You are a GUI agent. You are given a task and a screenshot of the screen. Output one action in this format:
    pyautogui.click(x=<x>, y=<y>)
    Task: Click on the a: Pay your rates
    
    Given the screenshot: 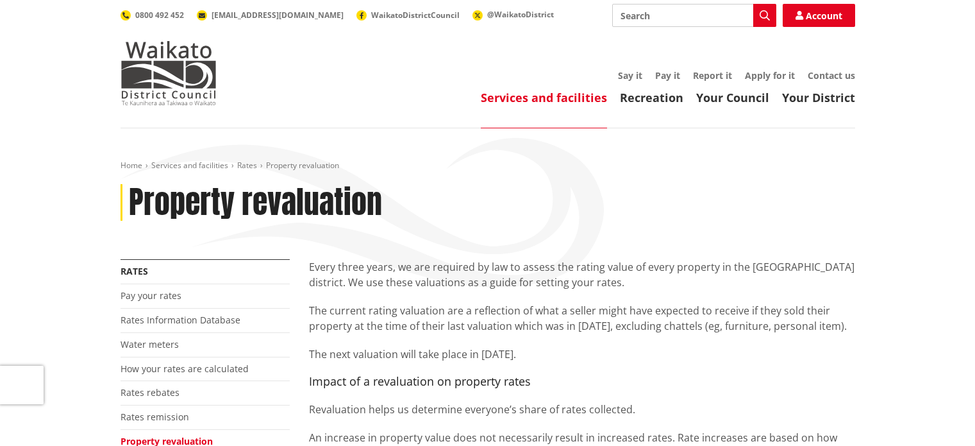 What is the action you would take?
    pyautogui.click(x=151, y=295)
    